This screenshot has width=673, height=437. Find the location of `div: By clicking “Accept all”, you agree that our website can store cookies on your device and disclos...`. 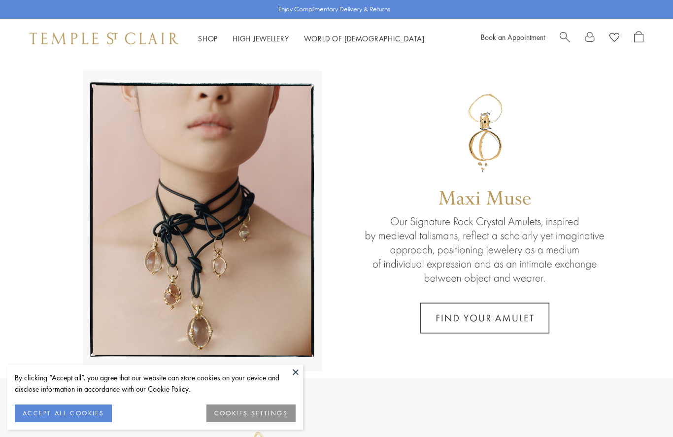

div: By clicking “Accept all”, you agree that our website can store cookies on your device and disclos... is located at coordinates (155, 383).